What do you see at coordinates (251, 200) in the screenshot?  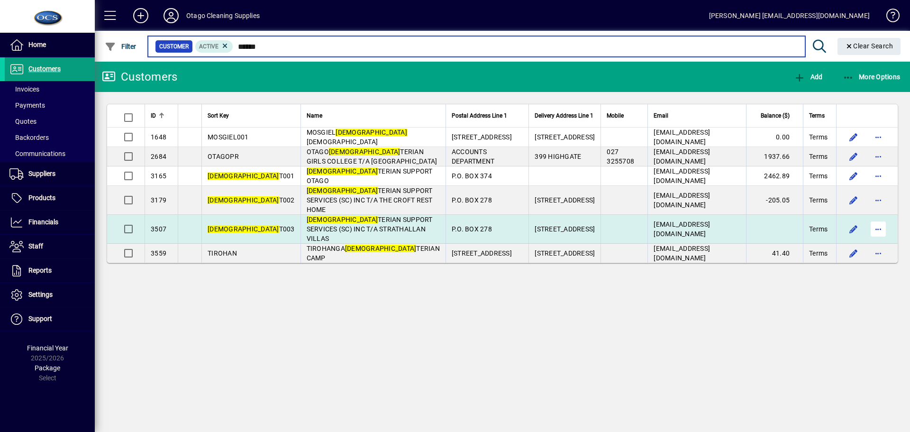 I see `span: T002` at bounding box center [251, 200].